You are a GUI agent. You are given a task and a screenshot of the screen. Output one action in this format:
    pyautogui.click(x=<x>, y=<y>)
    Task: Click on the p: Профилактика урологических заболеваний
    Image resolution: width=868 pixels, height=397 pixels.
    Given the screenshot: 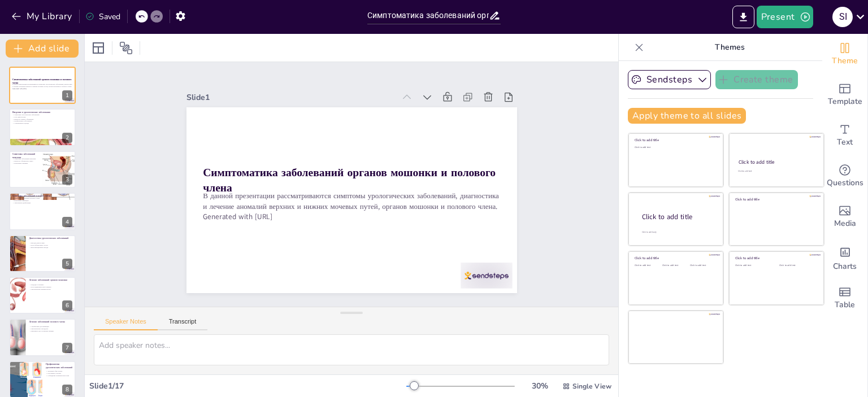 What is the action you would take?
    pyautogui.click(x=59, y=366)
    